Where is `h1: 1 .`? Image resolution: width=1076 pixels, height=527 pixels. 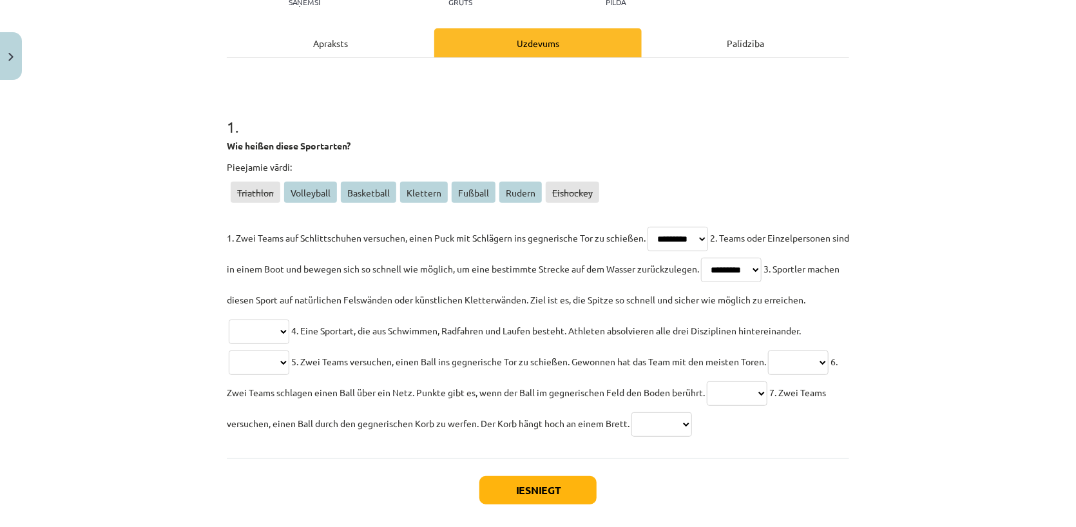
h1: 1 . is located at coordinates (538, 115).